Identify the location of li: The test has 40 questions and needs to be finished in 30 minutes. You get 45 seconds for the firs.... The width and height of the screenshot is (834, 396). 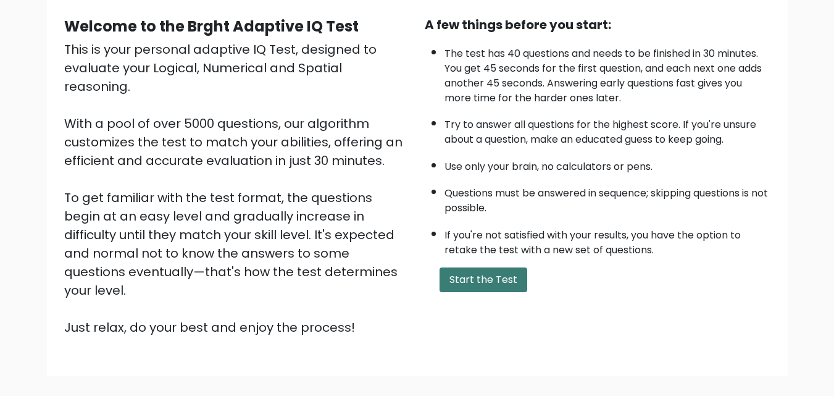
(608, 73).